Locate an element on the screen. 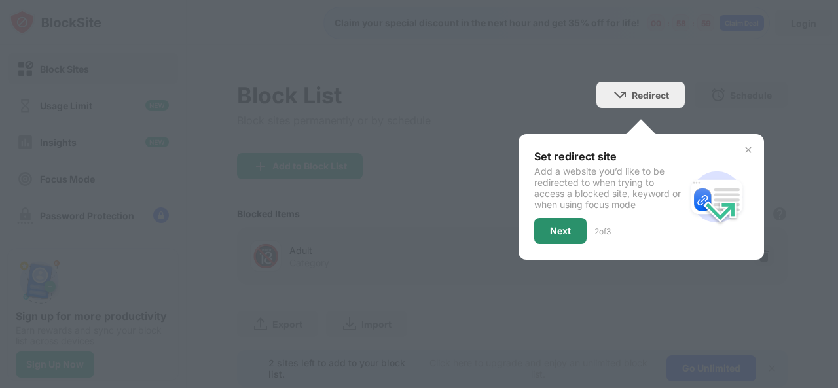  div: Redirect is located at coordinates (650, 95).